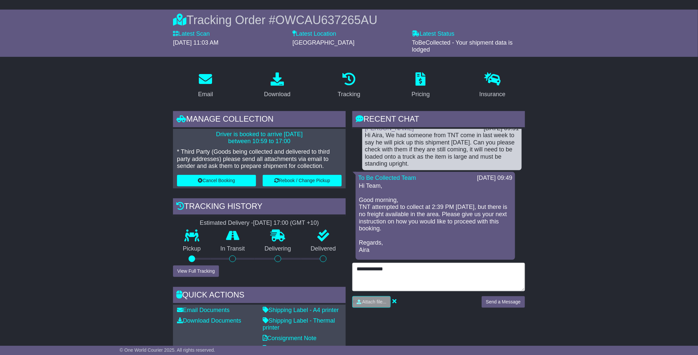 The image size is (698, 355). Describe the element at coordinates (434, 34) in the screenshot. I see `label: Latest Status` at that location.